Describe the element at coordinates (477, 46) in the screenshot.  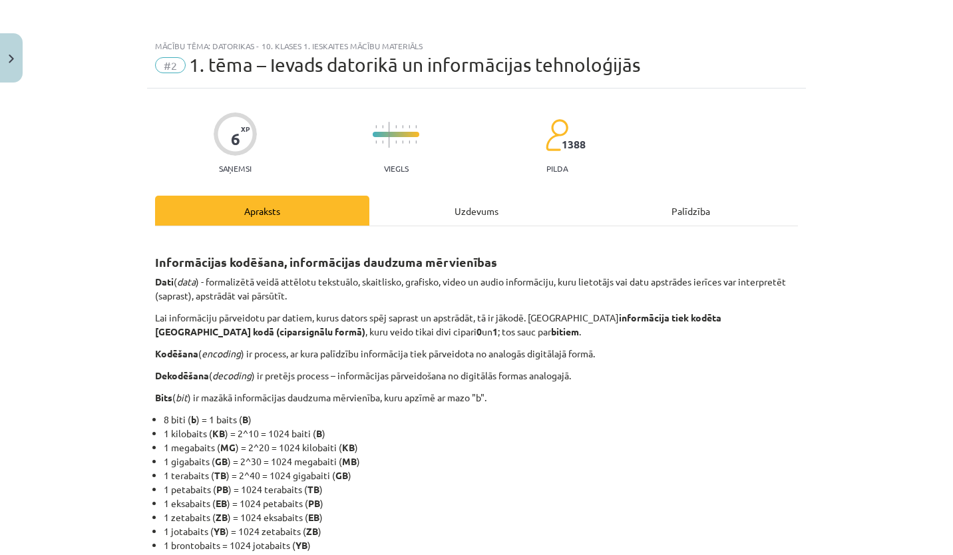
I see `div: Mācību tēma: Datorikas - 10. klases 1. ieskaites mācību materiāls` at that location.